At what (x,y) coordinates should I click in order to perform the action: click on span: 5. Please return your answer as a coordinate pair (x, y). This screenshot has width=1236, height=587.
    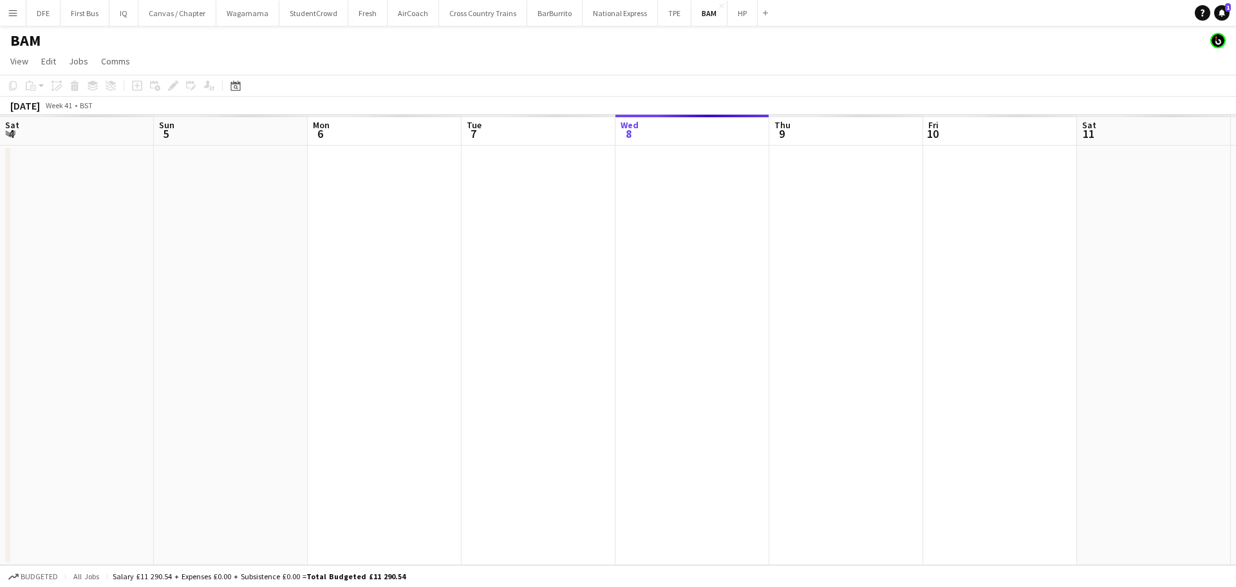
    Looking at the image, I should click on (165, 133).